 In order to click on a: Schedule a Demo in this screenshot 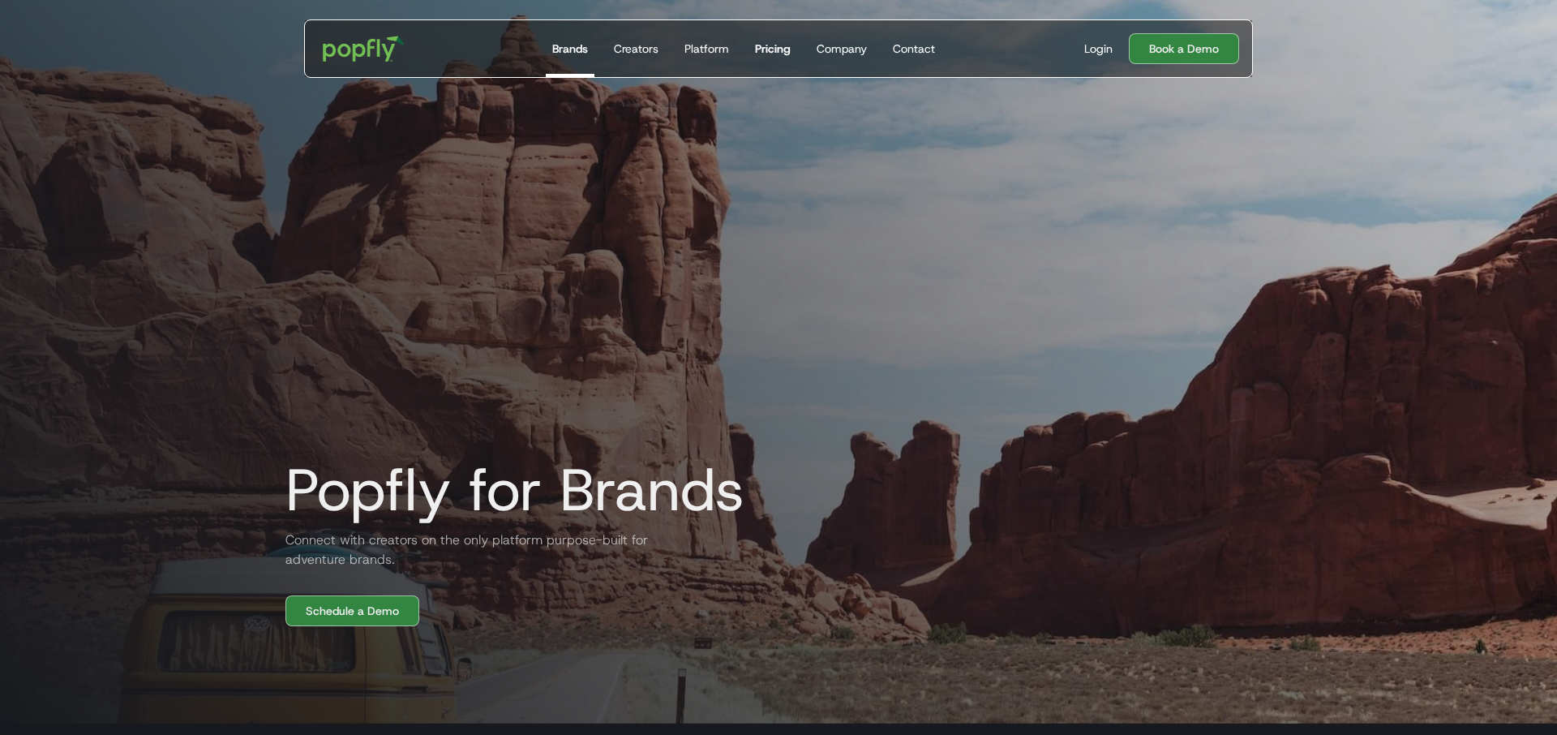, I will do `click(352, 611)`.